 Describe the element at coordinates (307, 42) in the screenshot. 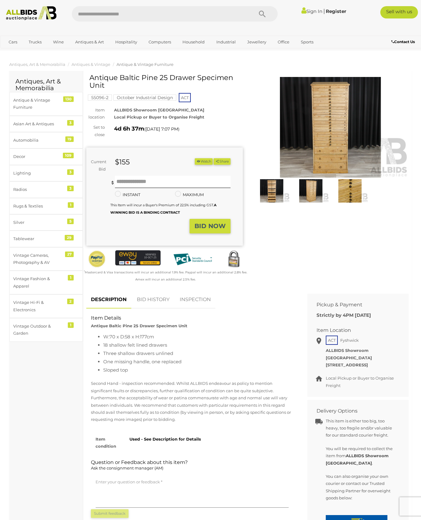

I see `a: Sports` at that location.